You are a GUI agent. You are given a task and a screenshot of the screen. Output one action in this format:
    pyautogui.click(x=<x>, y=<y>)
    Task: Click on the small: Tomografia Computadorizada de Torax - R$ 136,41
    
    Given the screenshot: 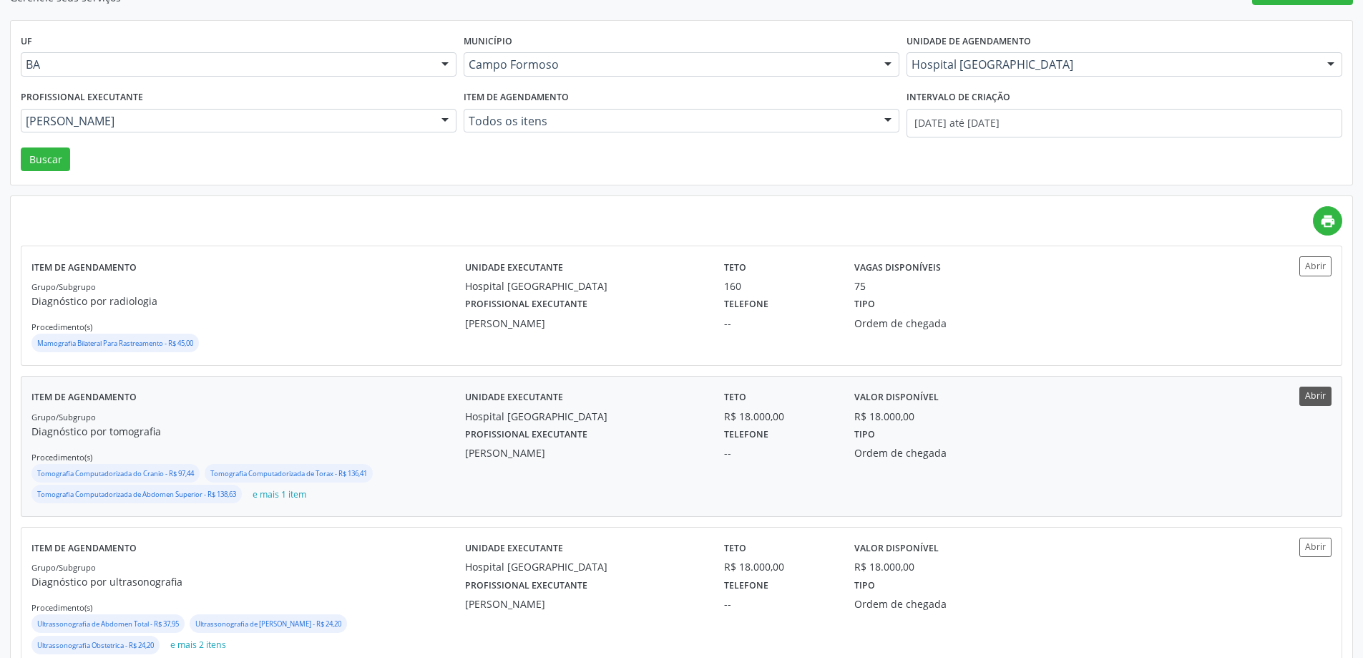 What is the action you would take?
    pyautogui.click(x=288, y=473)
    